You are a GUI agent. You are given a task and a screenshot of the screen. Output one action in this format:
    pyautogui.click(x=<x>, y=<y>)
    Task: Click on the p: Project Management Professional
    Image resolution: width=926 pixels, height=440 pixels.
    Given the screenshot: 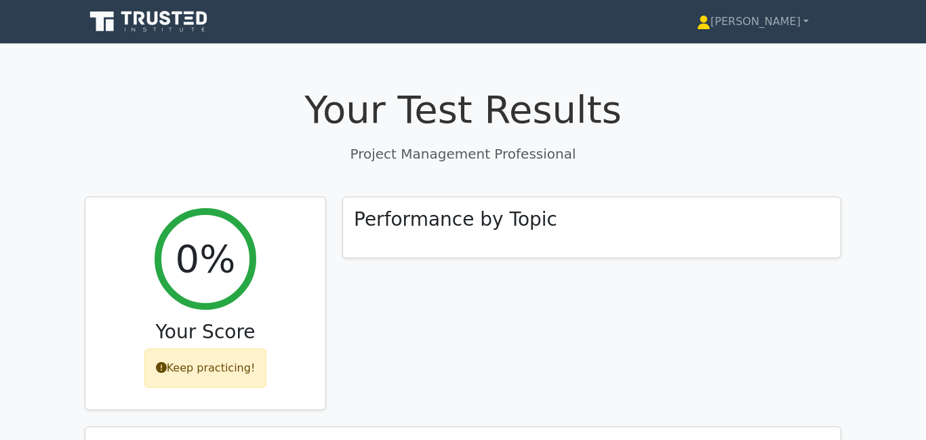 What is the action you would take?
    pyautogui.click(x=463, y=154)
    